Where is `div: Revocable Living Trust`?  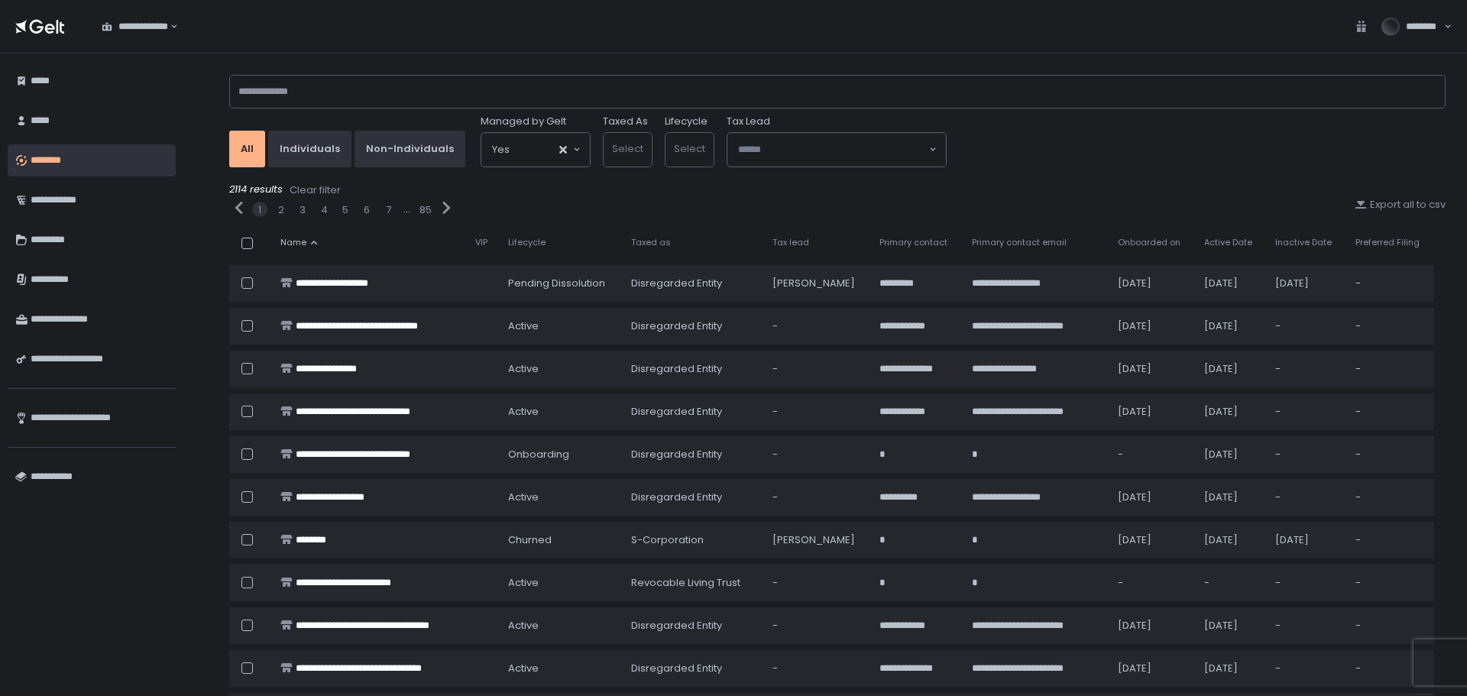
div: Revocable Living Trust is located at coordinates (692, 583).